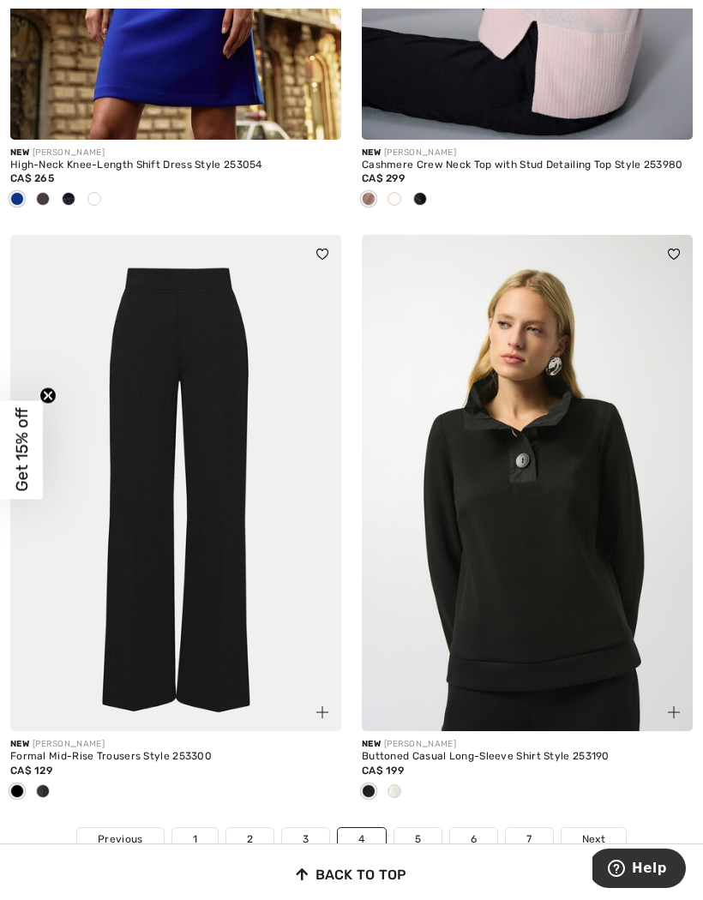 The image size is (703, 900). I want to click on span: CA$ 299, so click(383, 178).